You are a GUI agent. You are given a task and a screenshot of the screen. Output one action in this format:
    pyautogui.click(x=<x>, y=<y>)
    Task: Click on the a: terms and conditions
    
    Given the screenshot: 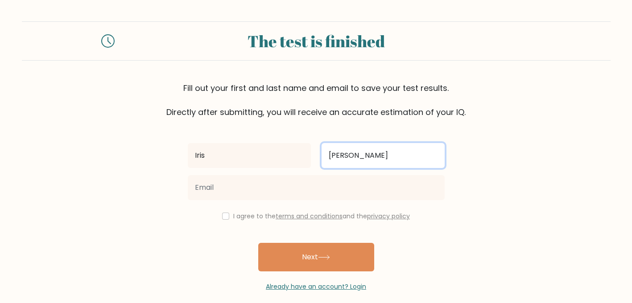 What is the action you would take?
    pyautogui.click(x=309, y=216)
    